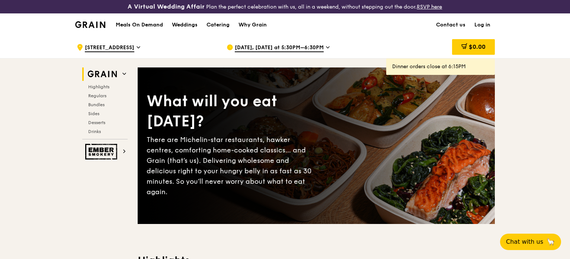  What do you see at coordinates (95, 131) in the screenshot?
I see `span: Drinks` at bounding box center [95, 131].